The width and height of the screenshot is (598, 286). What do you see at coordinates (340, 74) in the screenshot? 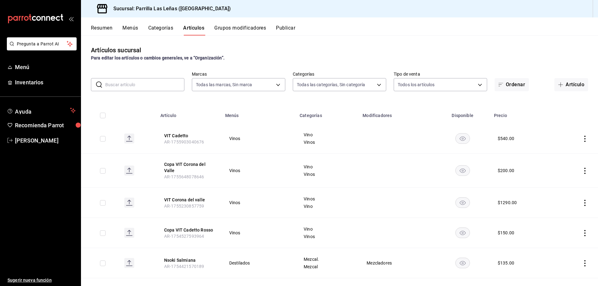
I see `label: Categorías` at bounding box center [340, 74].